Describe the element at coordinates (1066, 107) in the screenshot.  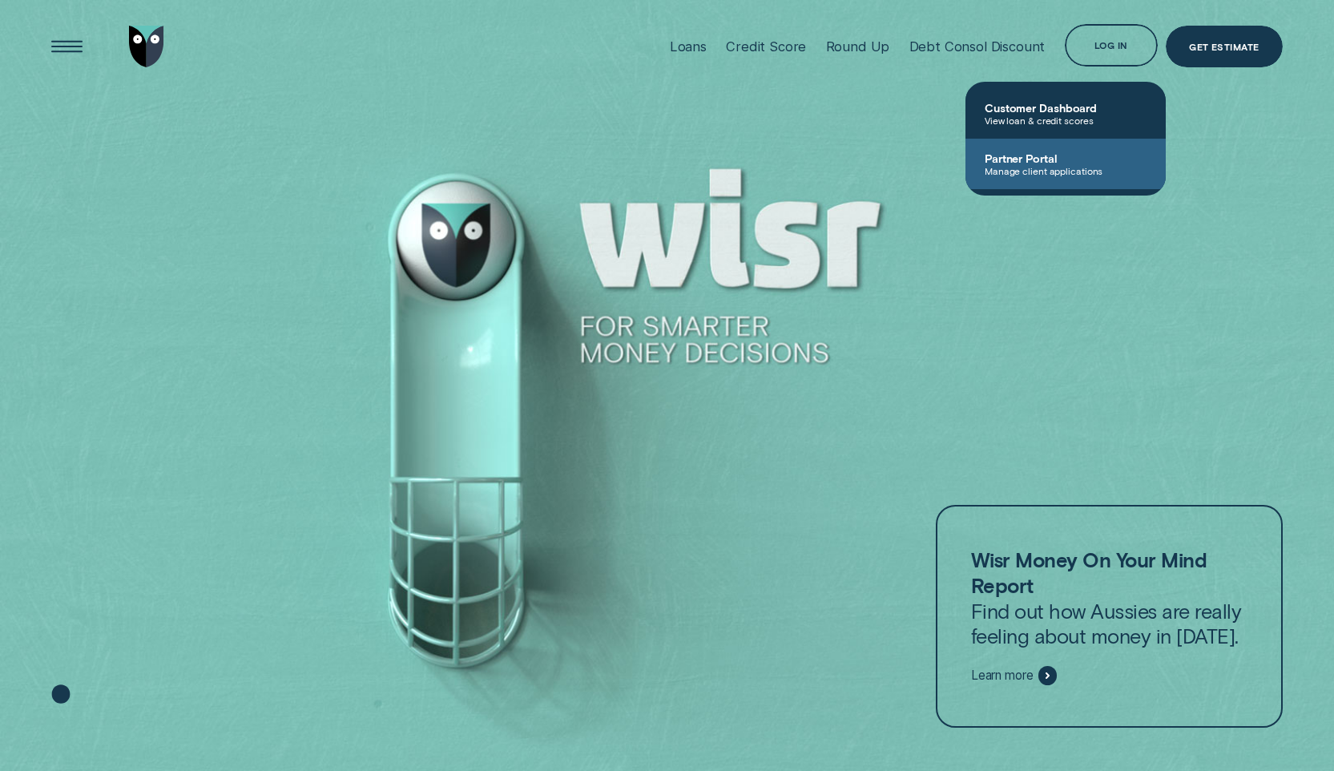
I see `span: Customer Dashboard` at that location.